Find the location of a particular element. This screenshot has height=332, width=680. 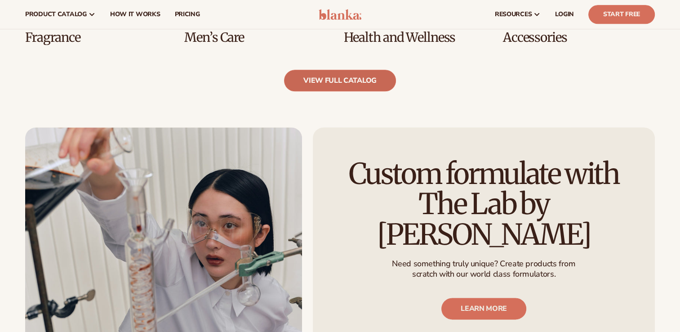

span: How It Works is located at coordinates (135, 14).